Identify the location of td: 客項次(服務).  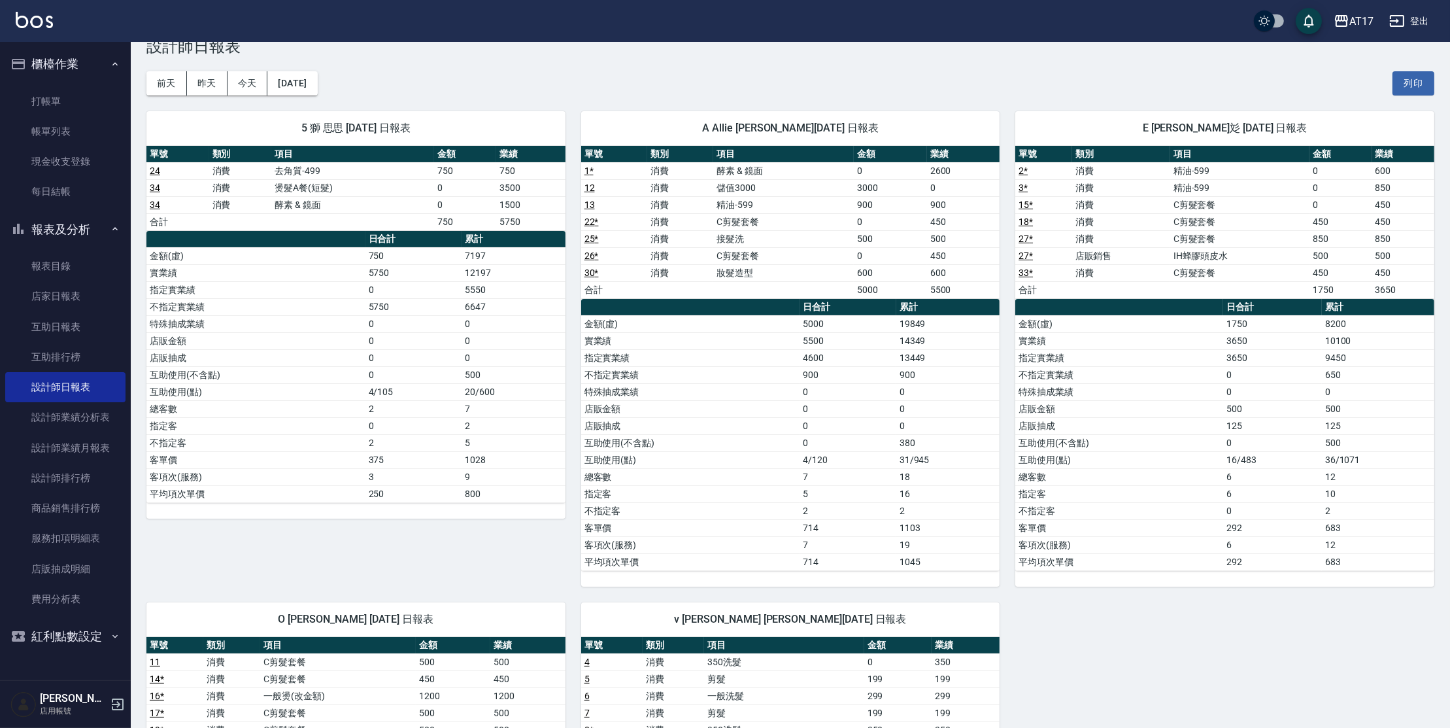
(1119, 544).